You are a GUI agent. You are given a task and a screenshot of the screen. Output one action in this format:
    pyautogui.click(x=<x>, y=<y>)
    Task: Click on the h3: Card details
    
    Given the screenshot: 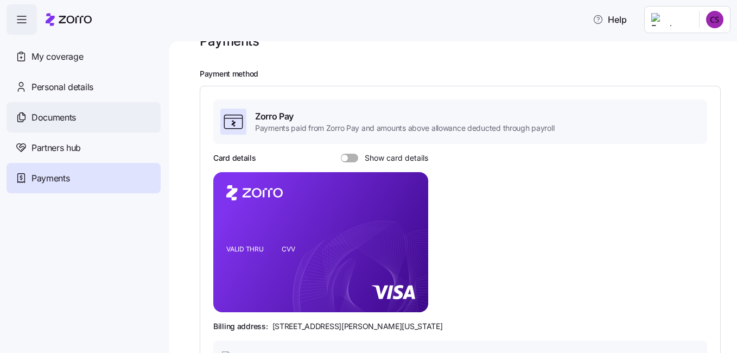 What is the action you would take?
    pyautogui.click(x=234, y=158)
    